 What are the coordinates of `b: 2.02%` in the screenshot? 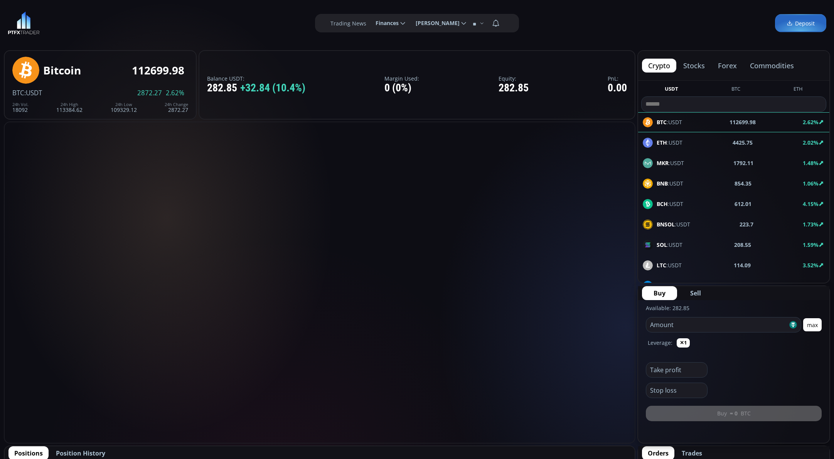 It's located at (811, 142).